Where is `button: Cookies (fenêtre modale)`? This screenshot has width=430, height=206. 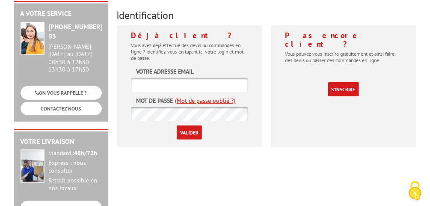 button: Cookies (fenêtre modale) is located at coordinates (415, 191).